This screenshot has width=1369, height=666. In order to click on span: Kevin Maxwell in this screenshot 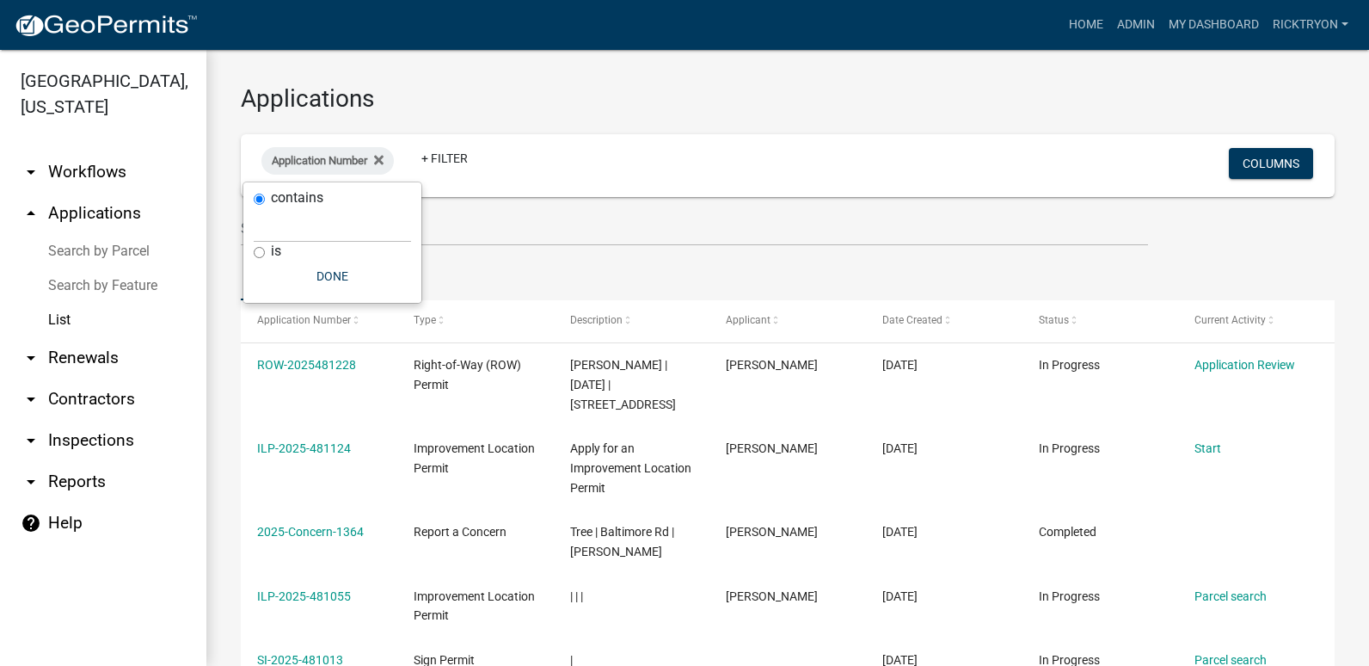, I will do `click(771, 365)`.